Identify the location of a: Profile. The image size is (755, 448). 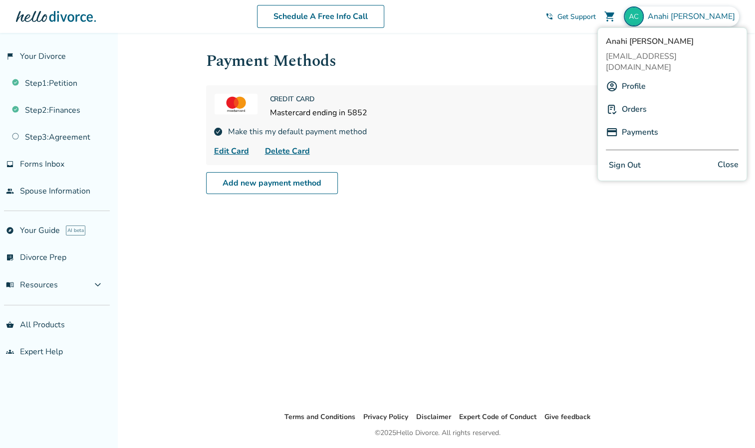
(634, 86).